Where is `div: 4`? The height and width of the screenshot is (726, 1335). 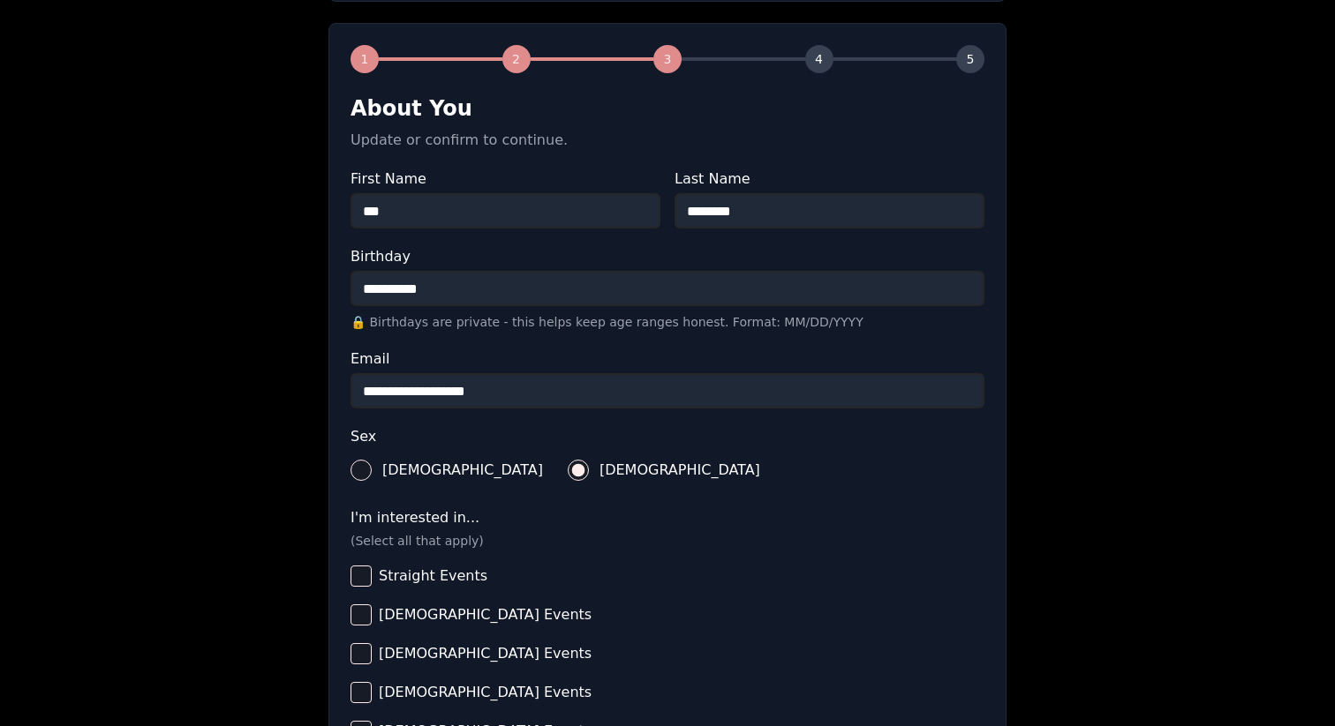 div: 4 is located at coordinates (819, 59).